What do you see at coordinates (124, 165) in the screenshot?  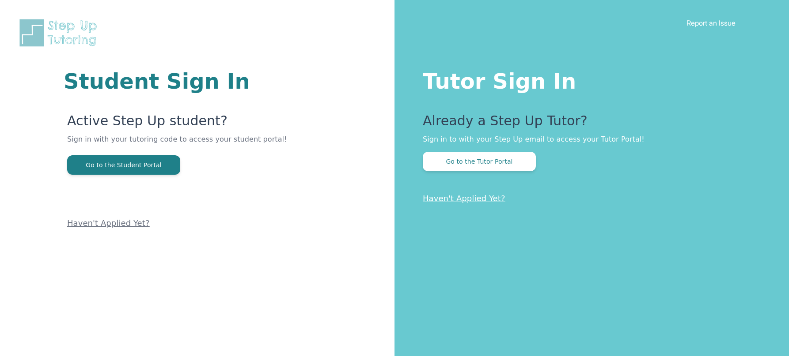 I see `a: Go to the Student Portal` at bounding box center [124, 165].